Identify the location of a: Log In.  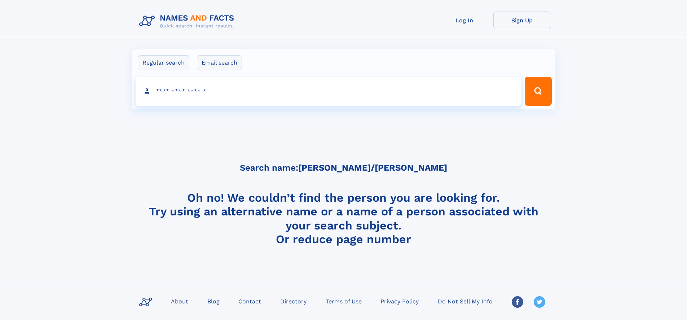
(464, 20).